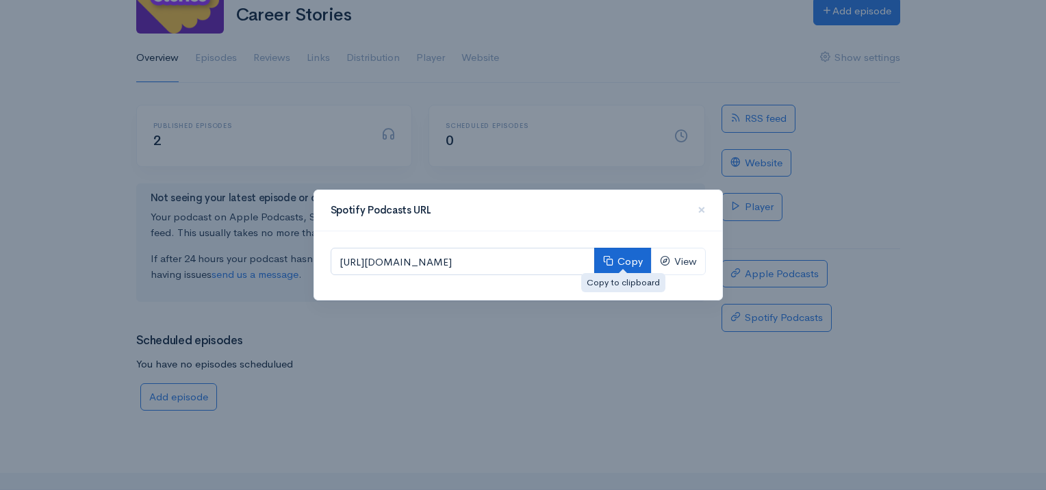 Image resolution: width=1046 pixels, height=490 pixels. Describe the element at coordinates (514, 210) in the screenshot. I see `h4: Spotify Podcasts URL` at that location.